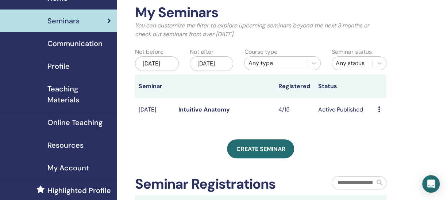  I want to click on span: Resources, so click(65, 145).